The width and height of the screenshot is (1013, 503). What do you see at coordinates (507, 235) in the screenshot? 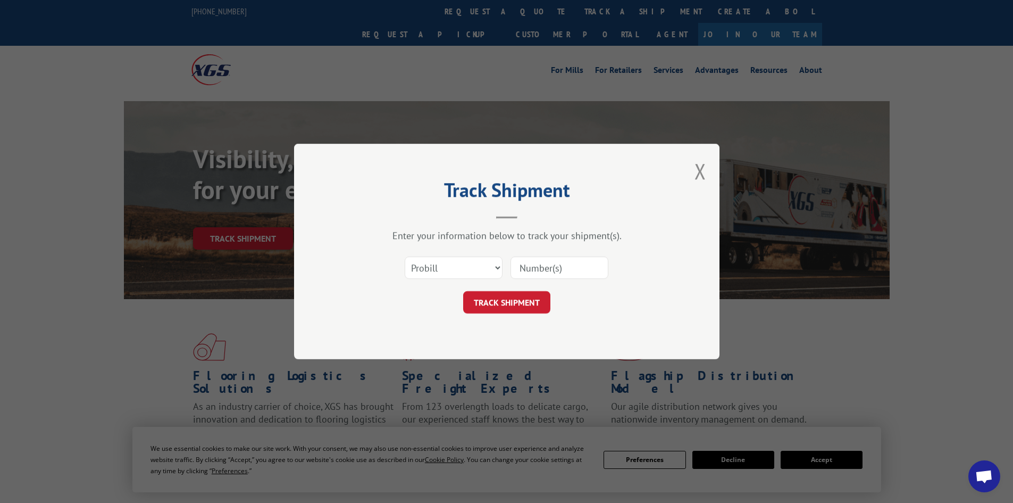
I see `div: Enter your information below to track your shipment(s).` at bounding box center [507, 235].